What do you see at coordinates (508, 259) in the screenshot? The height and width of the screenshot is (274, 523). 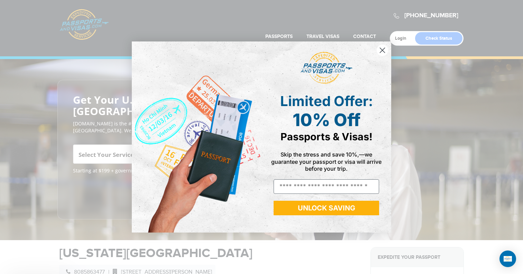 I see `div: Open Intercom Messenger` at bounding box center [508, 259].